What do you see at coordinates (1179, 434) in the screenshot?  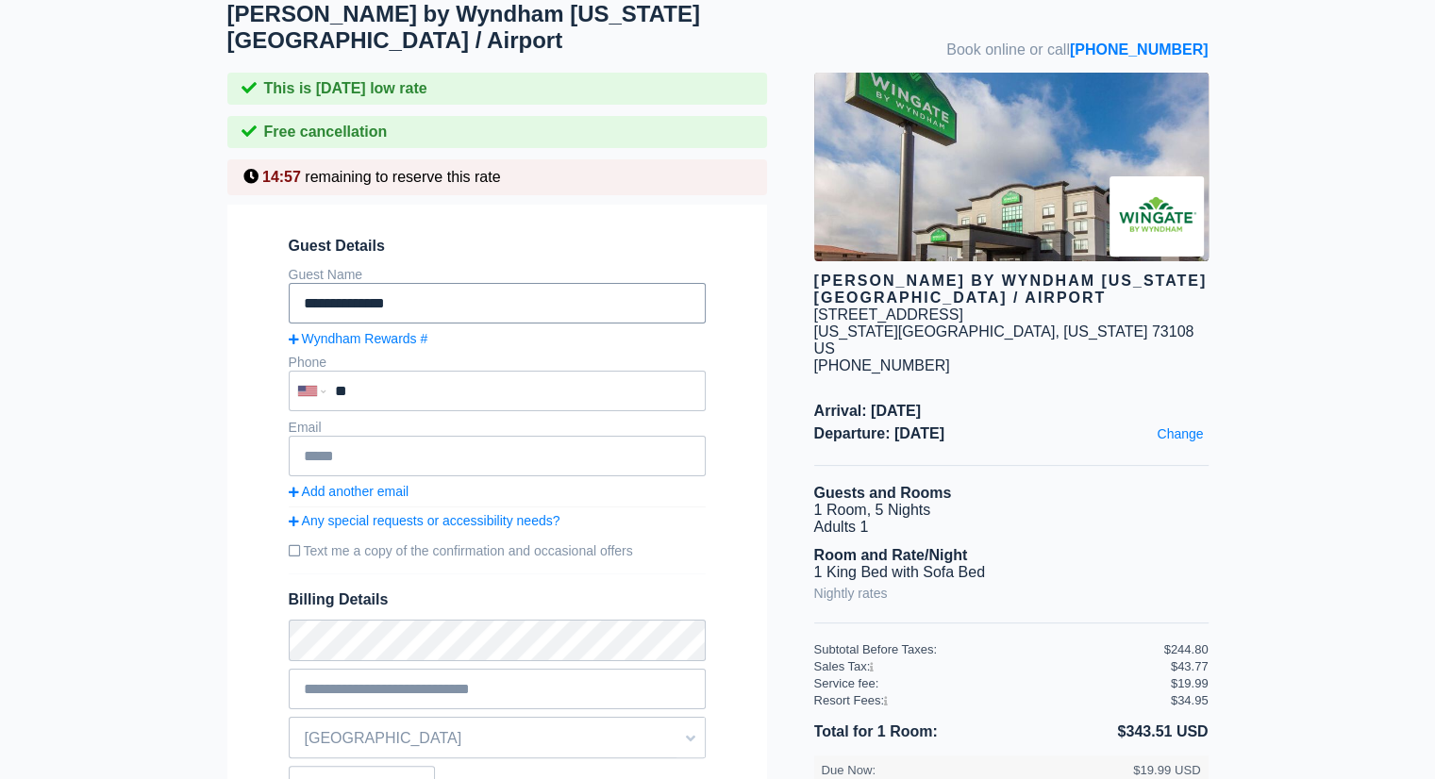 I see `a: Change` at bounding box center [1179, 434].